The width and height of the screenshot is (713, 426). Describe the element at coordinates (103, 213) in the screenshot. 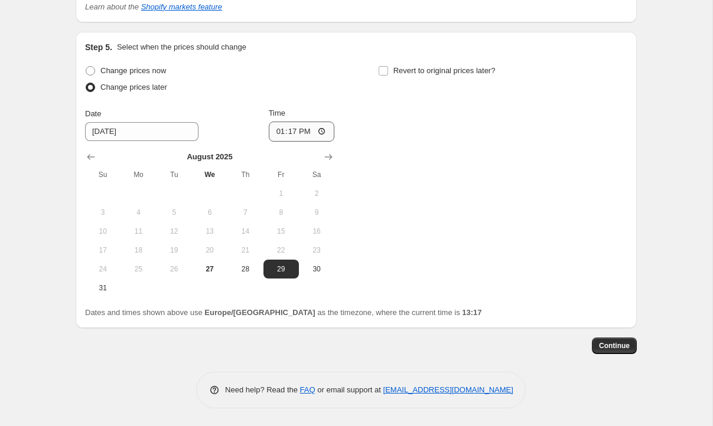

I see `span: 3` at that location.